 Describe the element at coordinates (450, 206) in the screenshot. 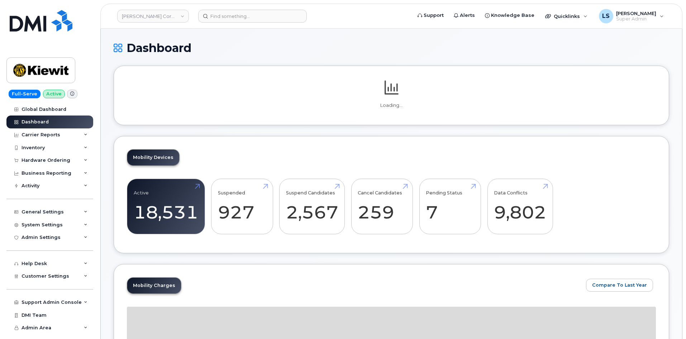

I see `a: Pending Status 7` at that location.